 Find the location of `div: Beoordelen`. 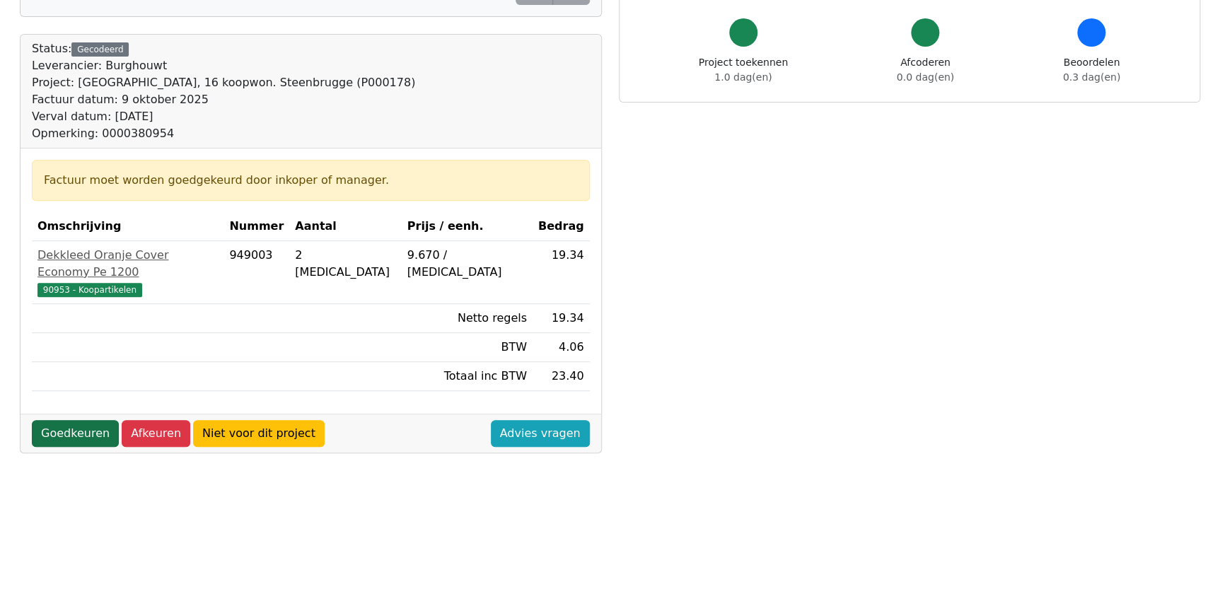

div: Beoordelen is located at coordinates (1092, 70).